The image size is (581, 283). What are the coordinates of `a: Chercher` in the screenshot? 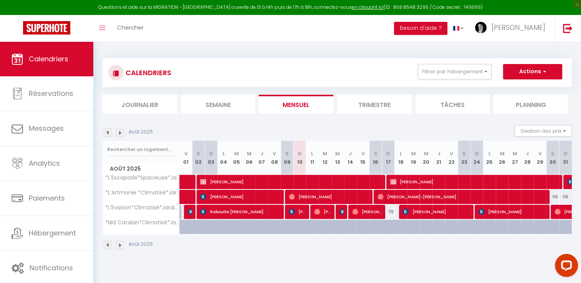 It's located at (130, 28).